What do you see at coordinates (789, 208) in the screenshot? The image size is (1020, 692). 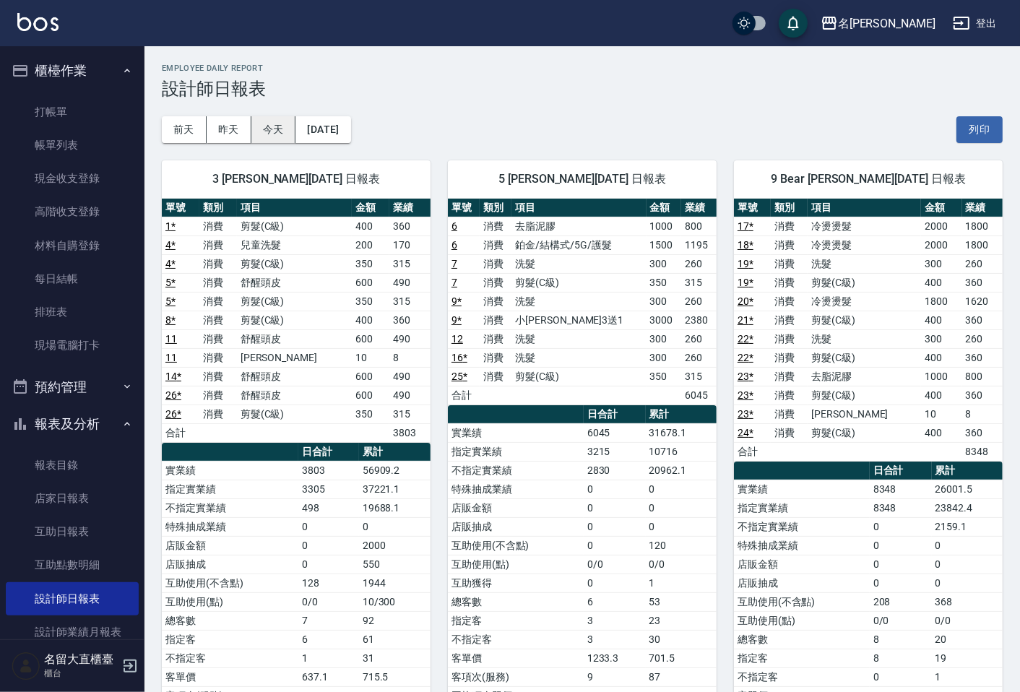 I see `th: 類別` at bounding box center [789, 208].